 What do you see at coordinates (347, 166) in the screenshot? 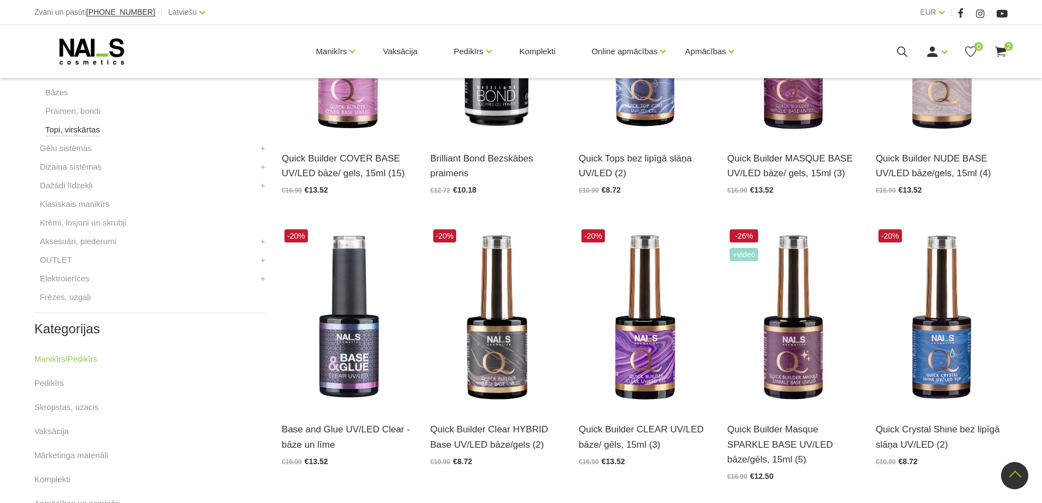
I see `a: Quick Builder COVER BASE UV/LED bāze/ gels, 15ml (15)` at bounding box center [347, 166].